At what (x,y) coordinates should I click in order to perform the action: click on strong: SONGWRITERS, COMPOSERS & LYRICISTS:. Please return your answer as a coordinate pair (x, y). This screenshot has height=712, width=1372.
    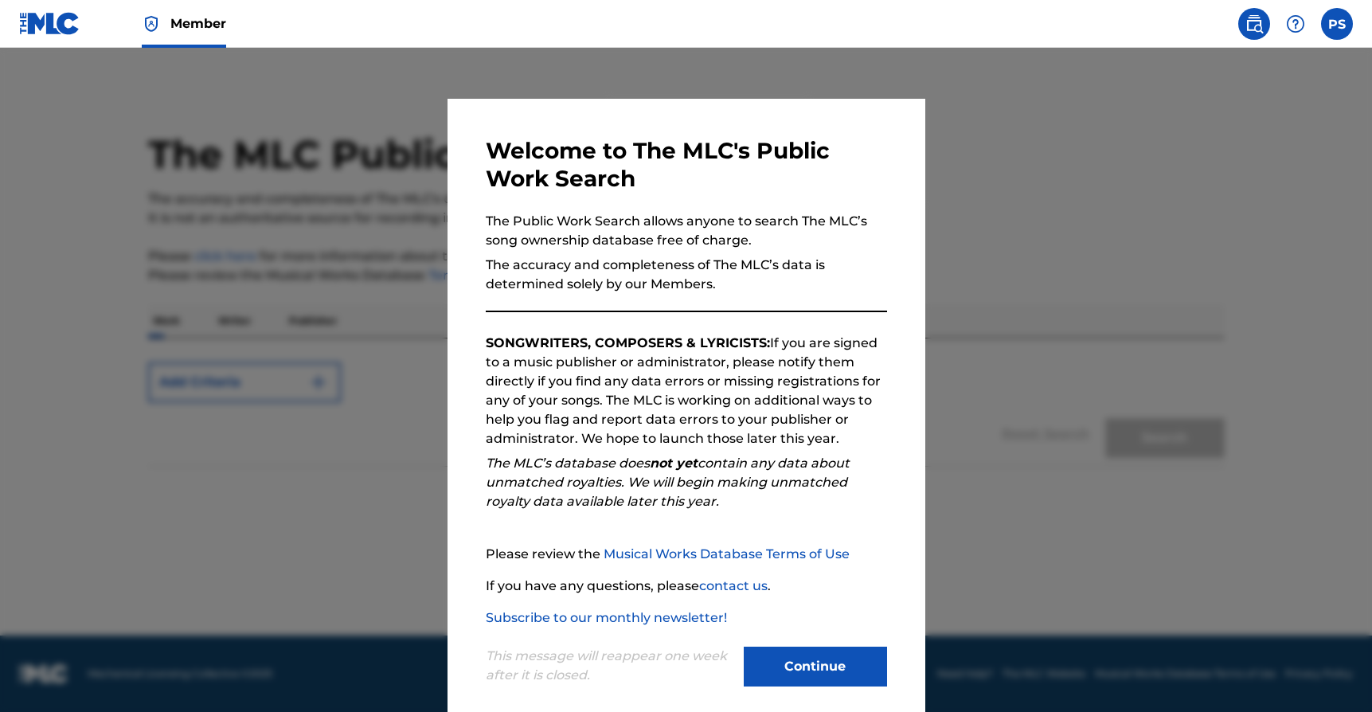
    Looking at the image, I should click on (628, 342).